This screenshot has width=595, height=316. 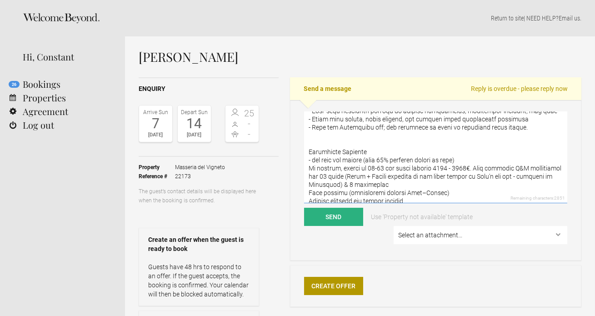 I want to click on div: 14, so click(x=194, y=124).